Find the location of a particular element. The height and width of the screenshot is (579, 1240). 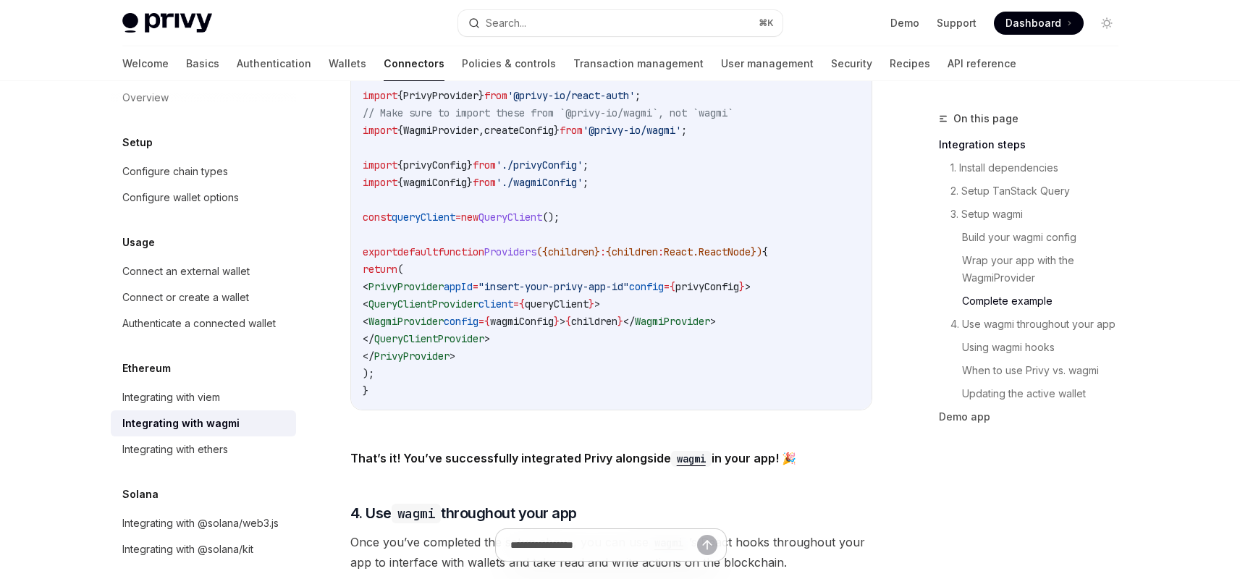

a: Security is located at coordinates (851, 64).